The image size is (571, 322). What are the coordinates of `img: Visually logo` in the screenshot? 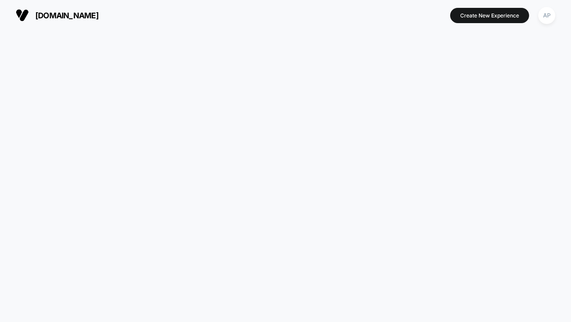 It's located at (22, 15).